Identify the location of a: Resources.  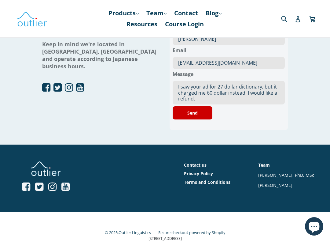
(142, 24).